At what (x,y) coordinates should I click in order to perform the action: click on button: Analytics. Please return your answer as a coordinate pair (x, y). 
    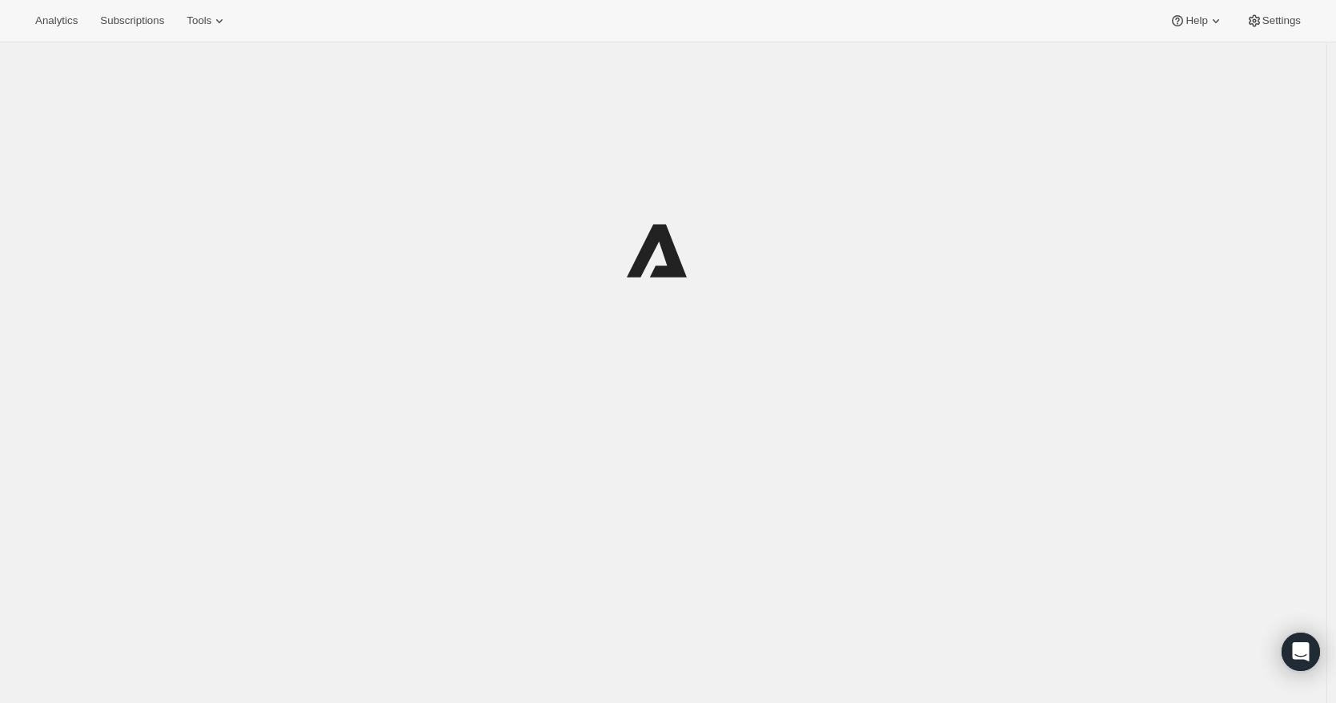
    Looking at the image, I should click on (56, 21).